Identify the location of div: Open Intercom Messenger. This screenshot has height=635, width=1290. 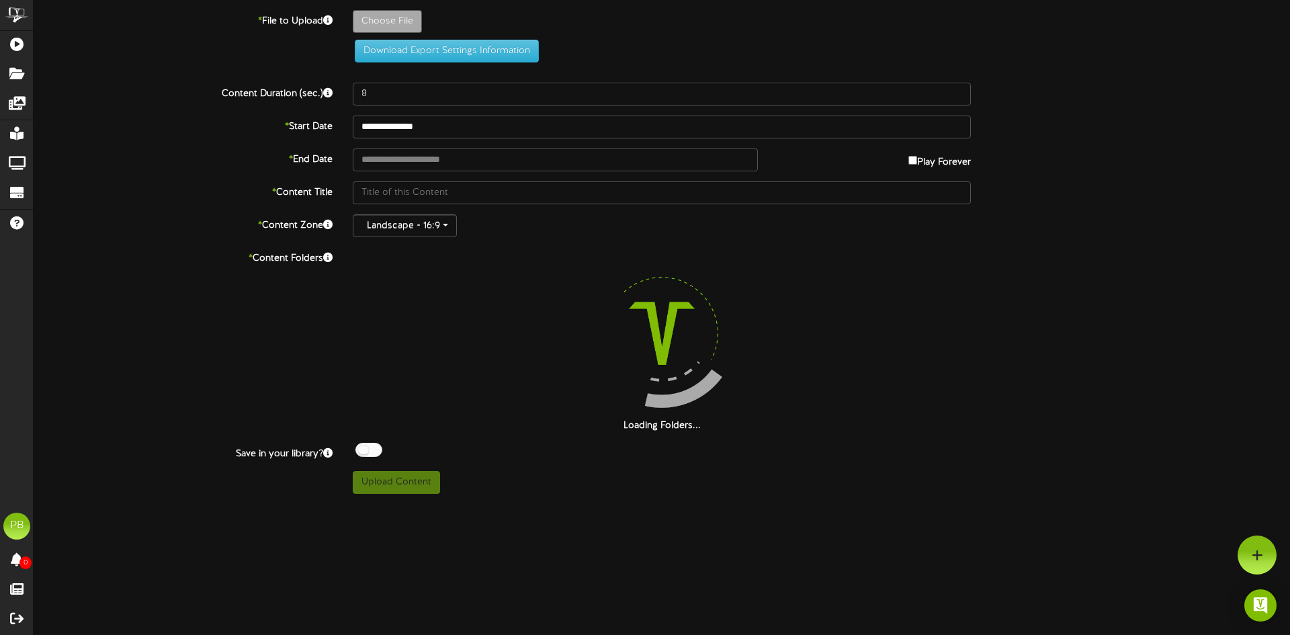
(1261, 606).